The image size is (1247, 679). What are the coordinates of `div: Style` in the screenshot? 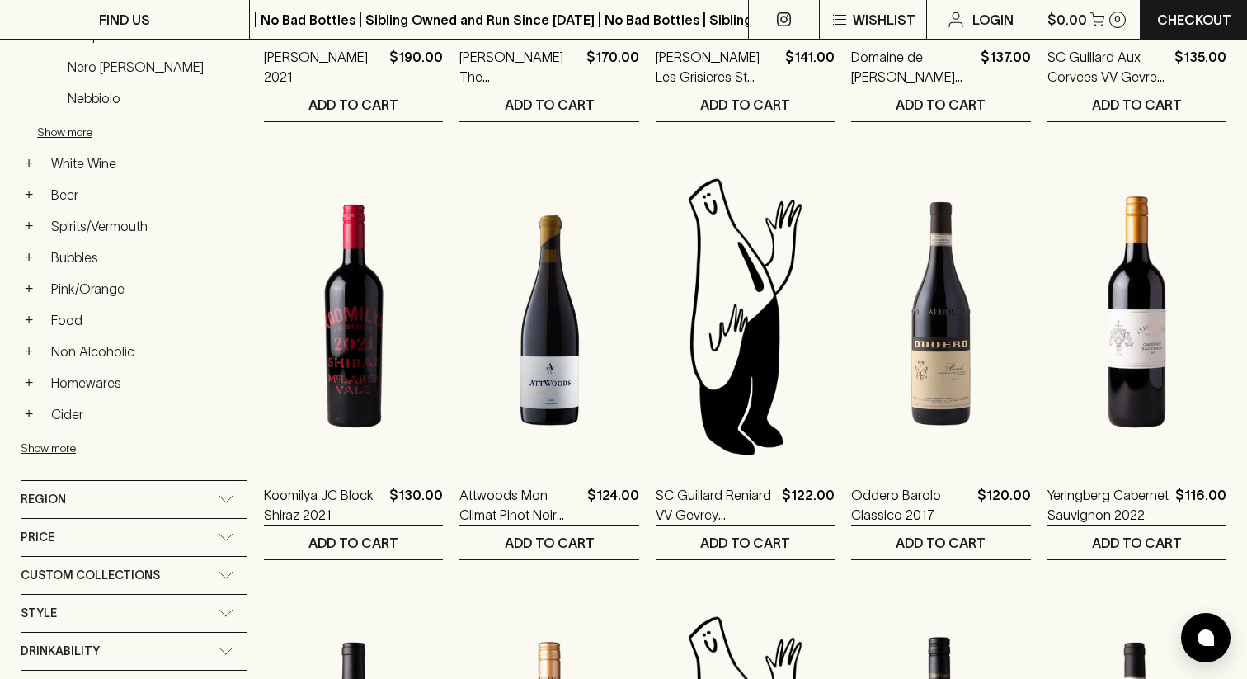 It's located at (134, 613).